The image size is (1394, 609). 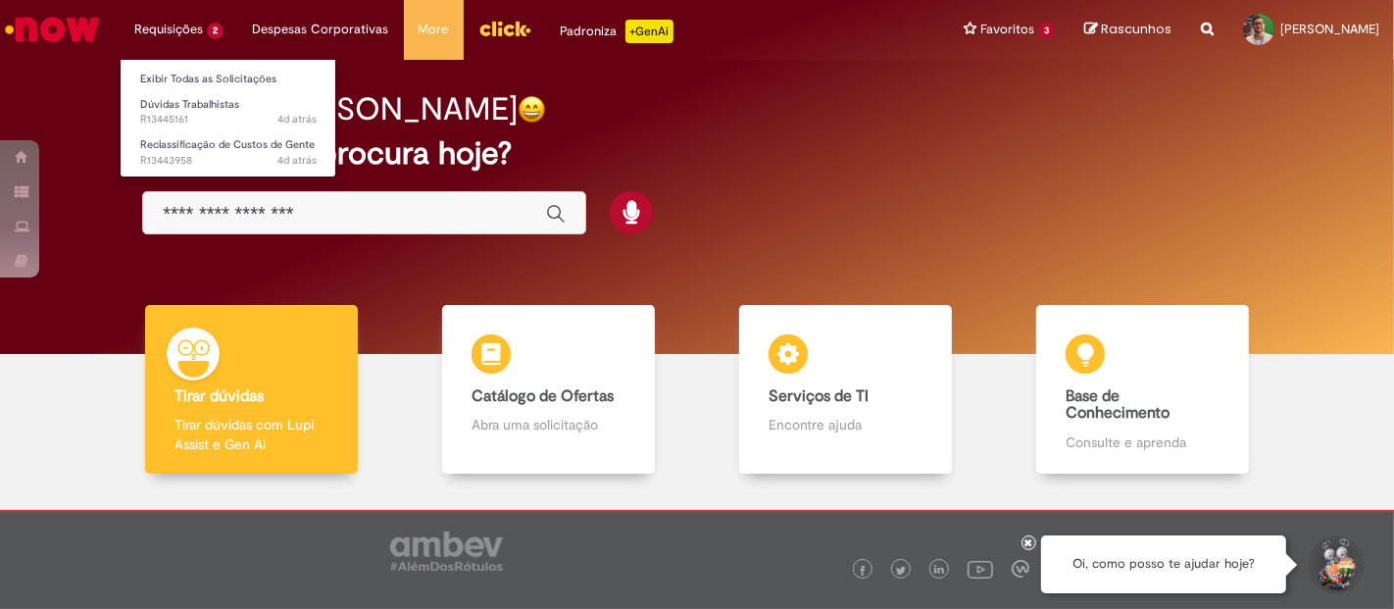 I want to click on span: R13445161, so click(x=228, y=120).